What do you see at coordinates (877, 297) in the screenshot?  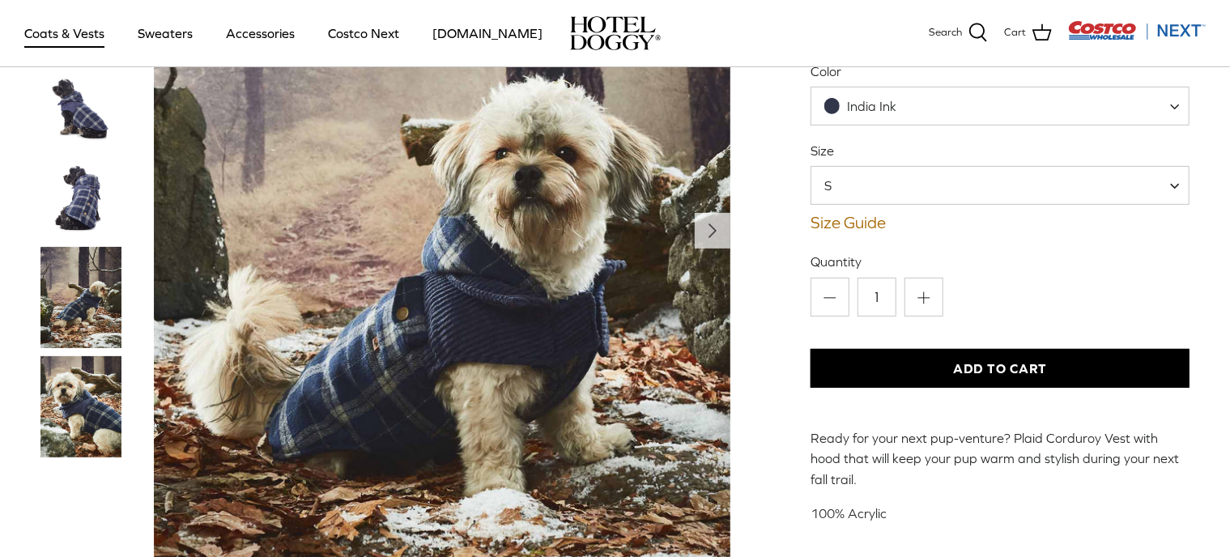 I see `input: Quantity` at bounding box center [877, 297].